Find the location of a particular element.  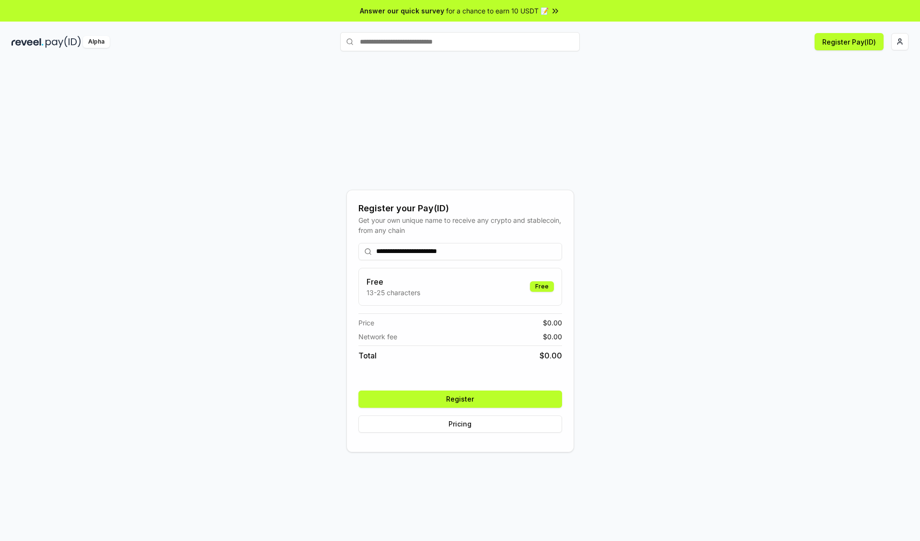

div: Alpha is located at coordinates (96, 42).